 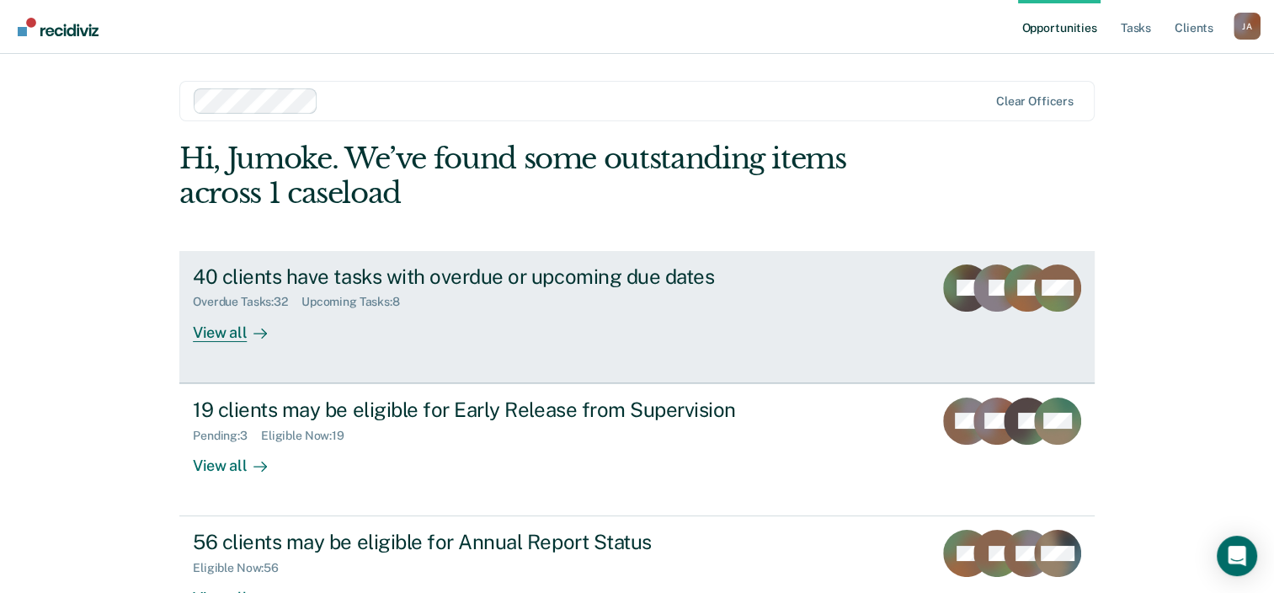 What do you see at coordinates (1035, 101) in the screenshot?
I see `div: Clear officers` at bounding box center [1035, 101].